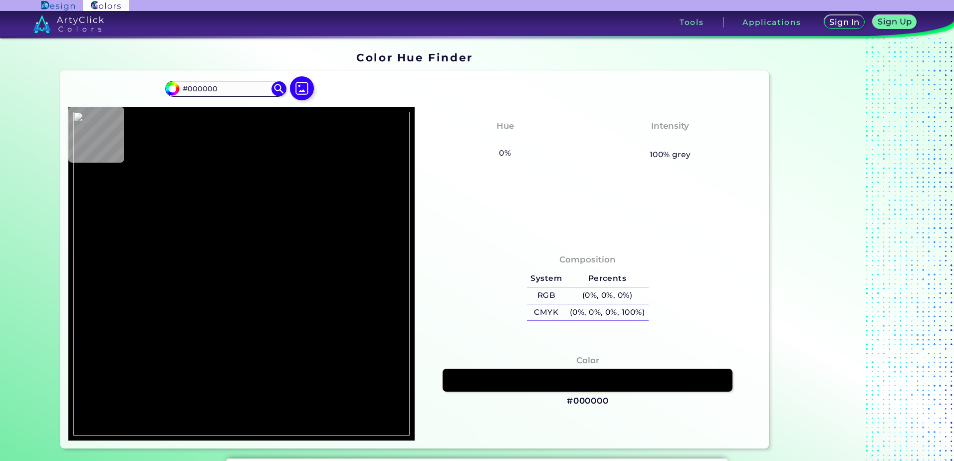 This screenshot has width=954, height=461. Describe the element at coordinates (68, 24) in the screenshot. I see `img: logo_artyclick_colors_white.svg` at that location.